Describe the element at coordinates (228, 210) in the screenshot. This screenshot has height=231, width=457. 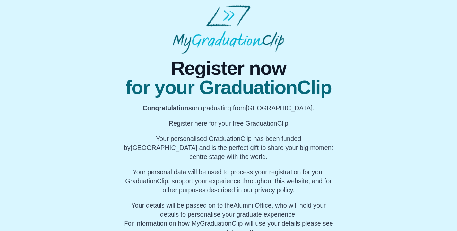
I see `span: Your details will be passed on to the , who will hold your details to personalise your graduate e...` at that location.